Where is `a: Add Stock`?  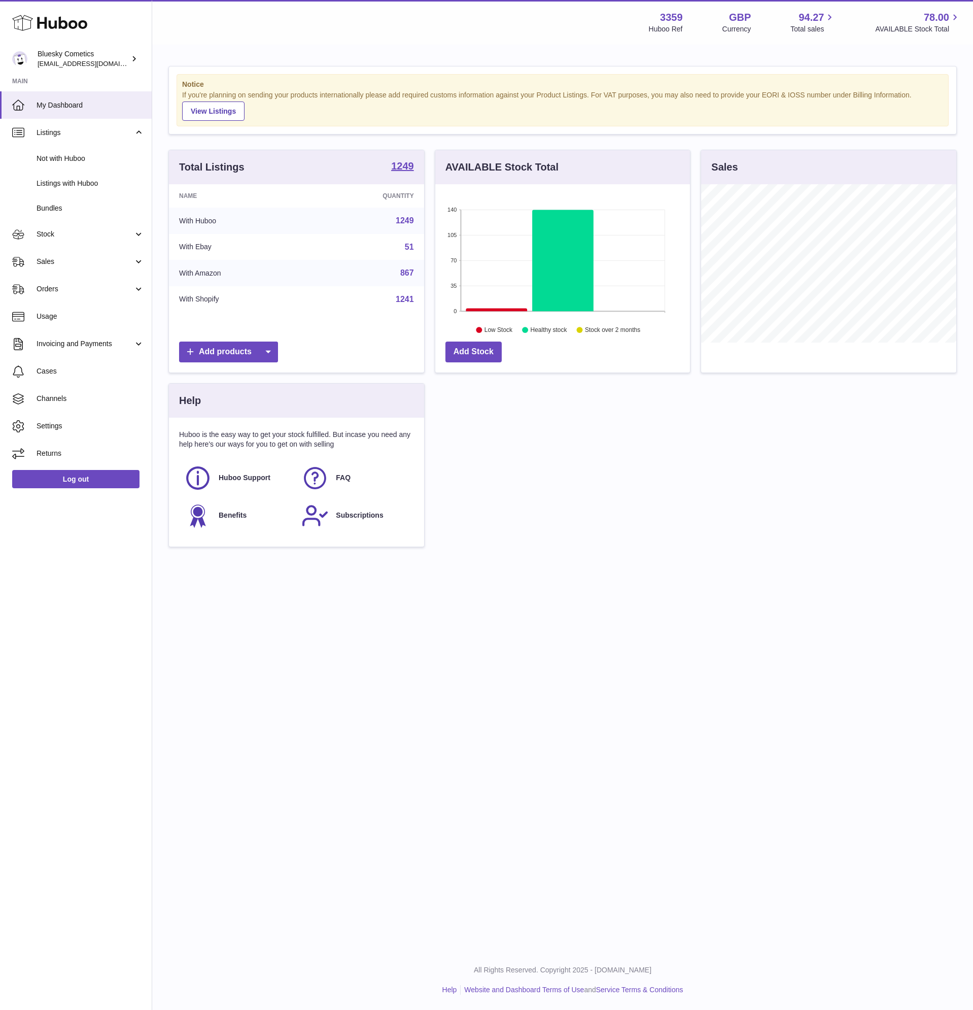 a: Add Stock is located at coordinates (474, 352).